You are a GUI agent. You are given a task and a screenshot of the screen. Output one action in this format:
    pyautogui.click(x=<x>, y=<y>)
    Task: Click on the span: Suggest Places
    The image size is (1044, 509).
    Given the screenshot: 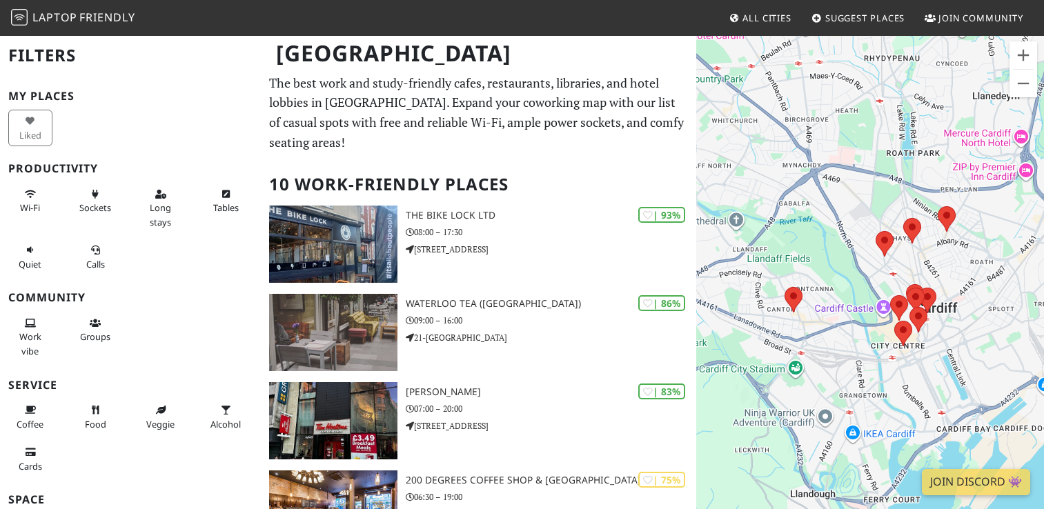 What is the action you would take?
    pyautogui.click(x=865, y=18)
    